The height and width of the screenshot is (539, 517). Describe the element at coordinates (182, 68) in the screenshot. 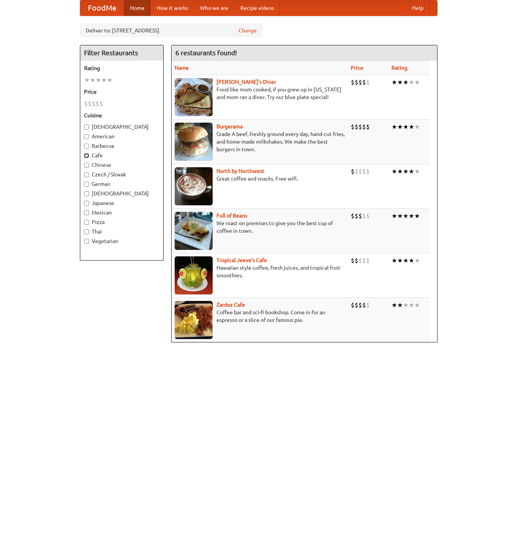

I see `a: Name` at that location.